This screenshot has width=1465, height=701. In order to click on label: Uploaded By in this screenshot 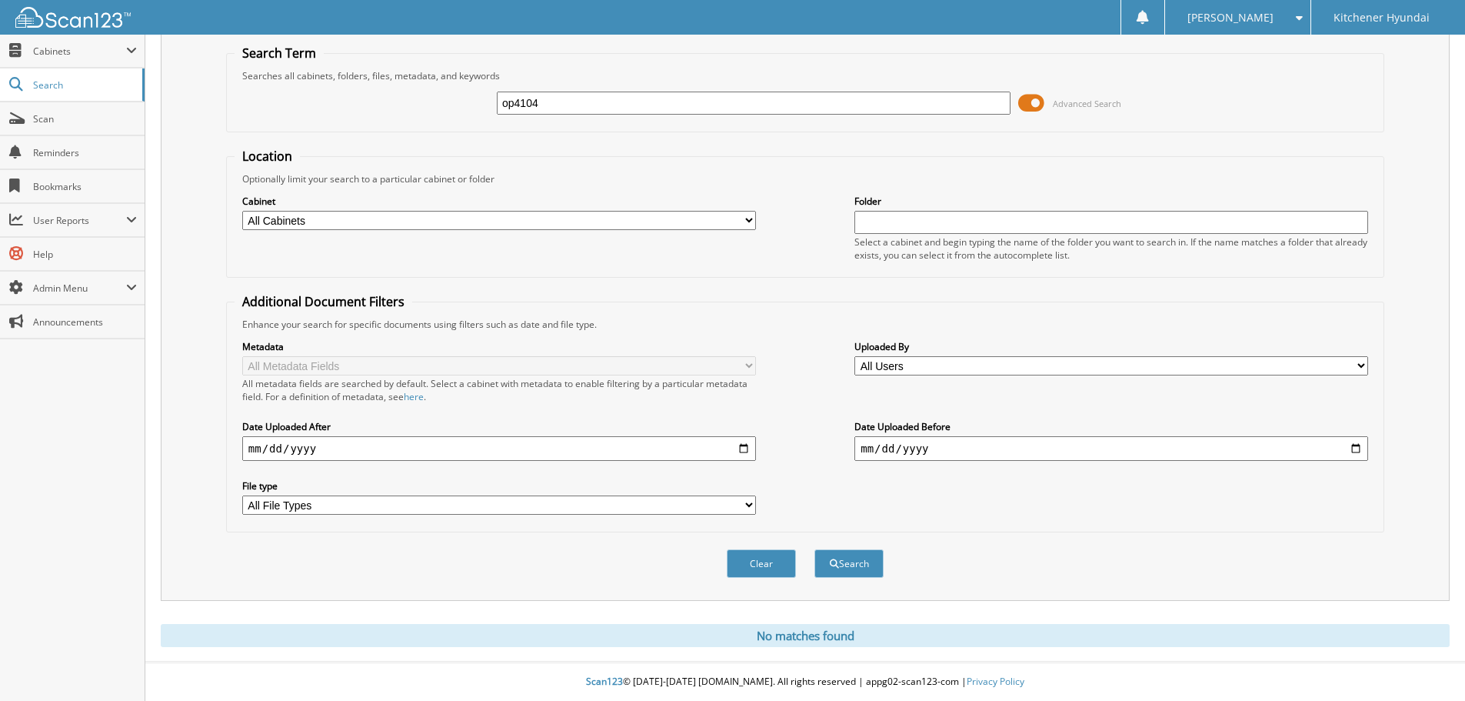, I will do `click(1111, 346)`.